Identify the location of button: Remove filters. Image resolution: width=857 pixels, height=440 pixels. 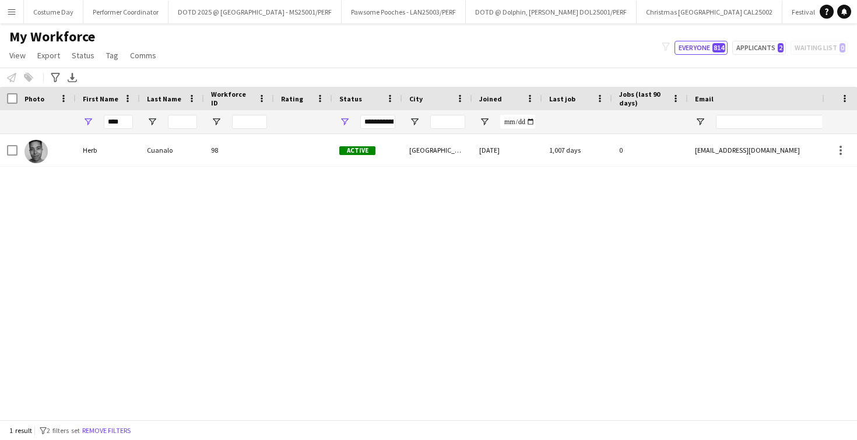
(106, 431).